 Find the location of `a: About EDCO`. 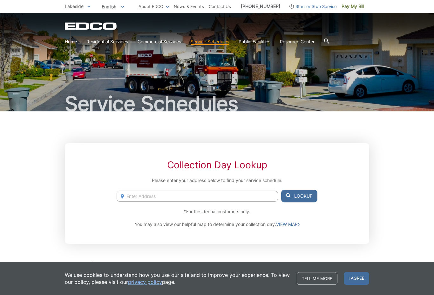

a: About EDCO is located at coordinates (154, 6).